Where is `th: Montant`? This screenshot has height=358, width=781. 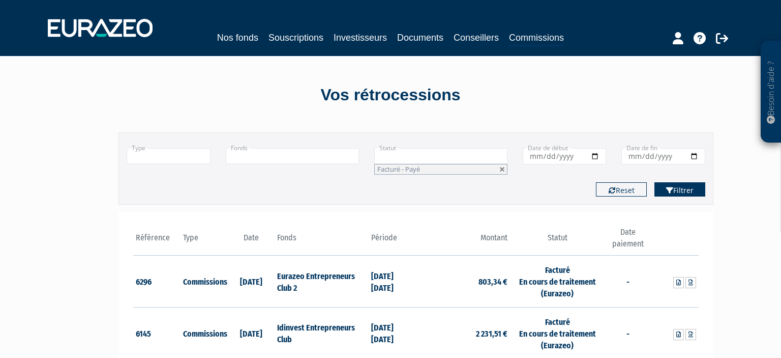
th: Montant is located at coordinates (463, 241).